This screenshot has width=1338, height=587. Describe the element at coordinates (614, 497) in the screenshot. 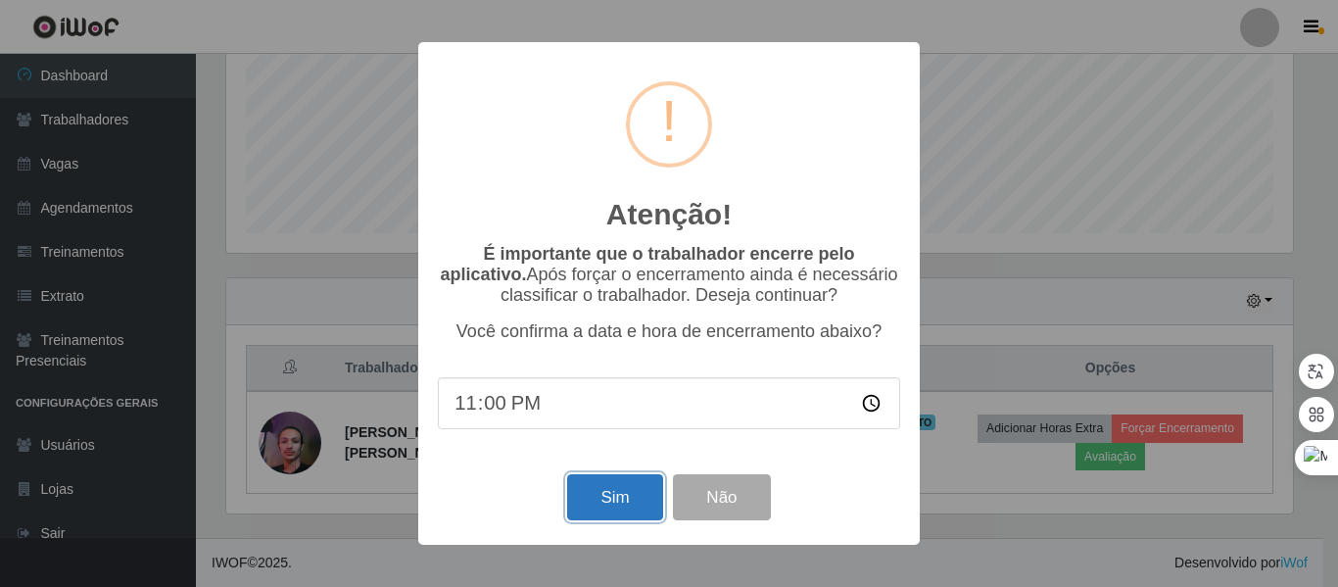

I see `button: Sim` at that location.